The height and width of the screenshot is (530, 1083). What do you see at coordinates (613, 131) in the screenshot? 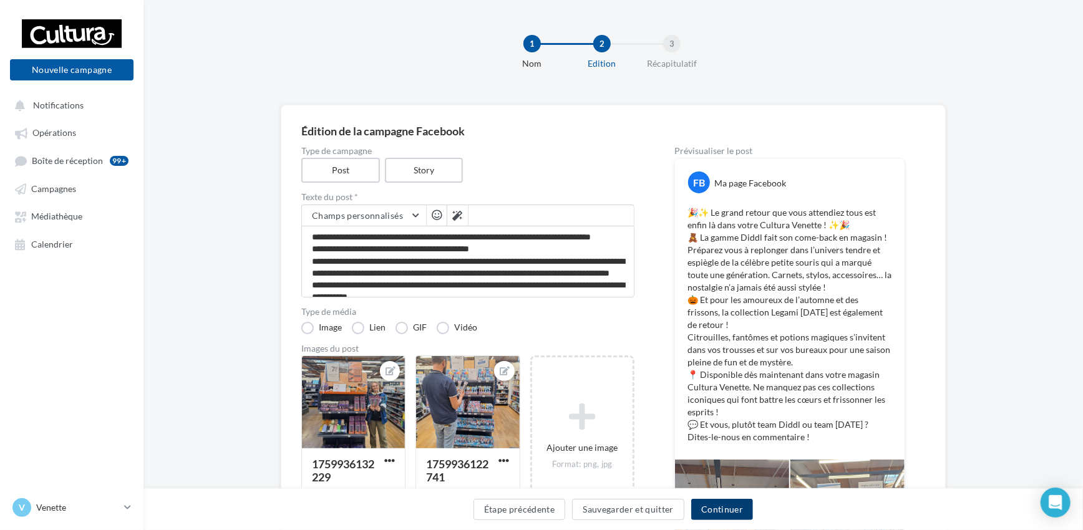
I see `div: Édition de la campagne Facebook` at bounding box center [613, 131].